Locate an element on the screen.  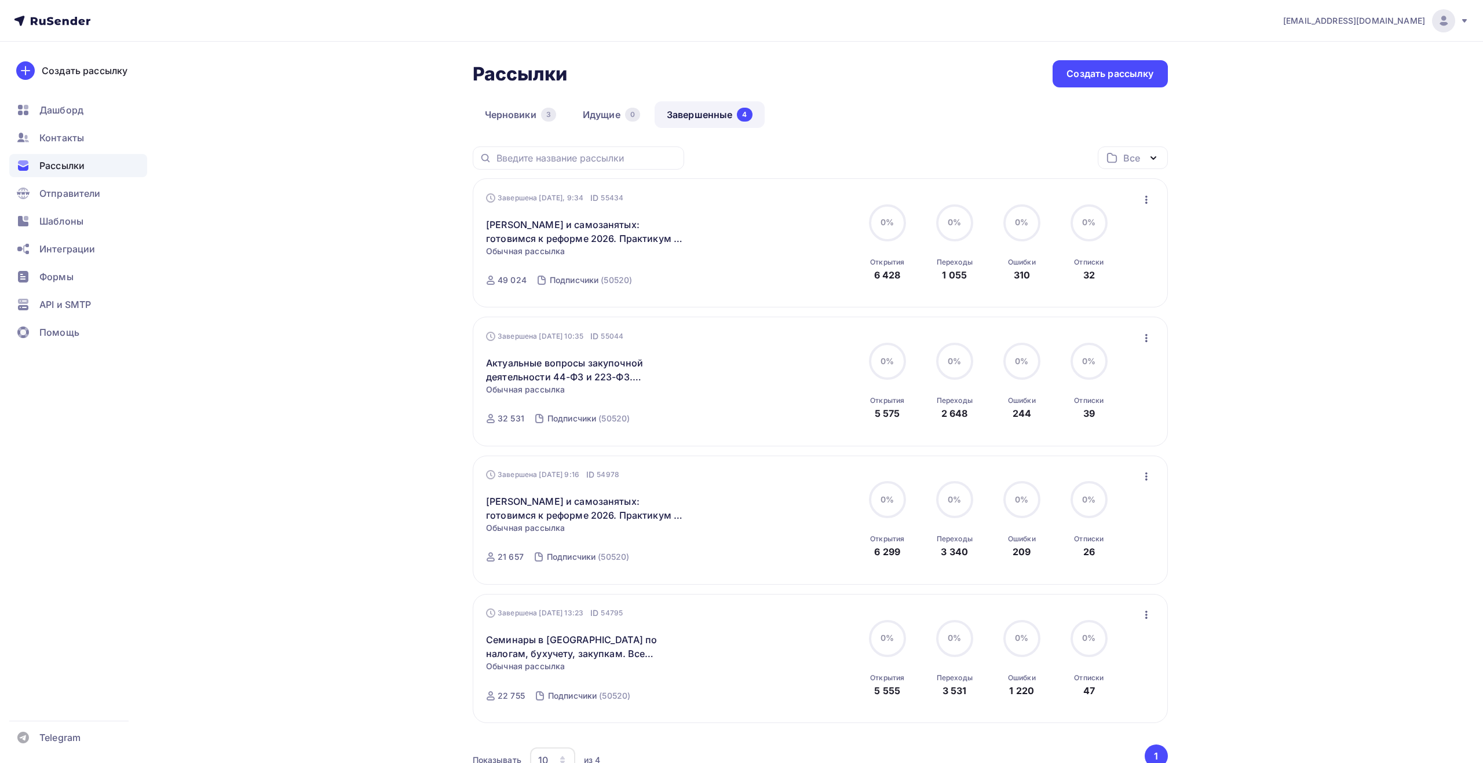
a: Идущие0 is located at coordinates (611, 115).